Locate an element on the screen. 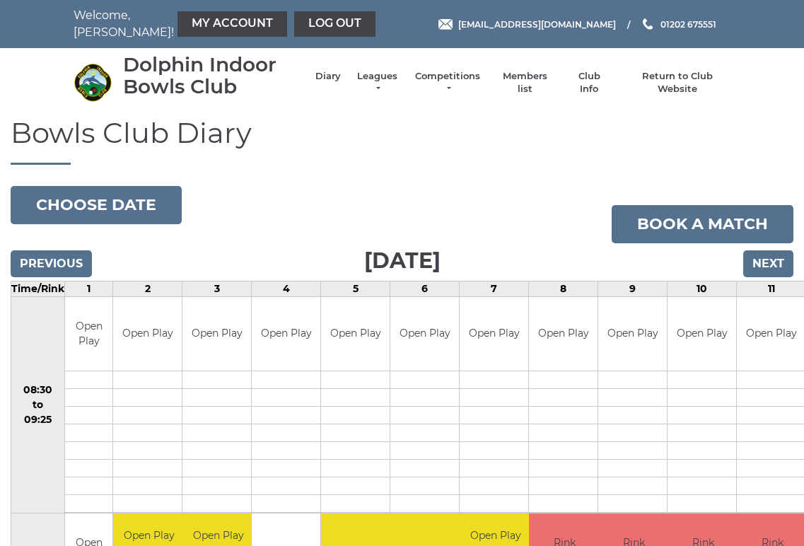 This screenshot has height=546, width=804. td: 4 is located at coordinates (287, 289).